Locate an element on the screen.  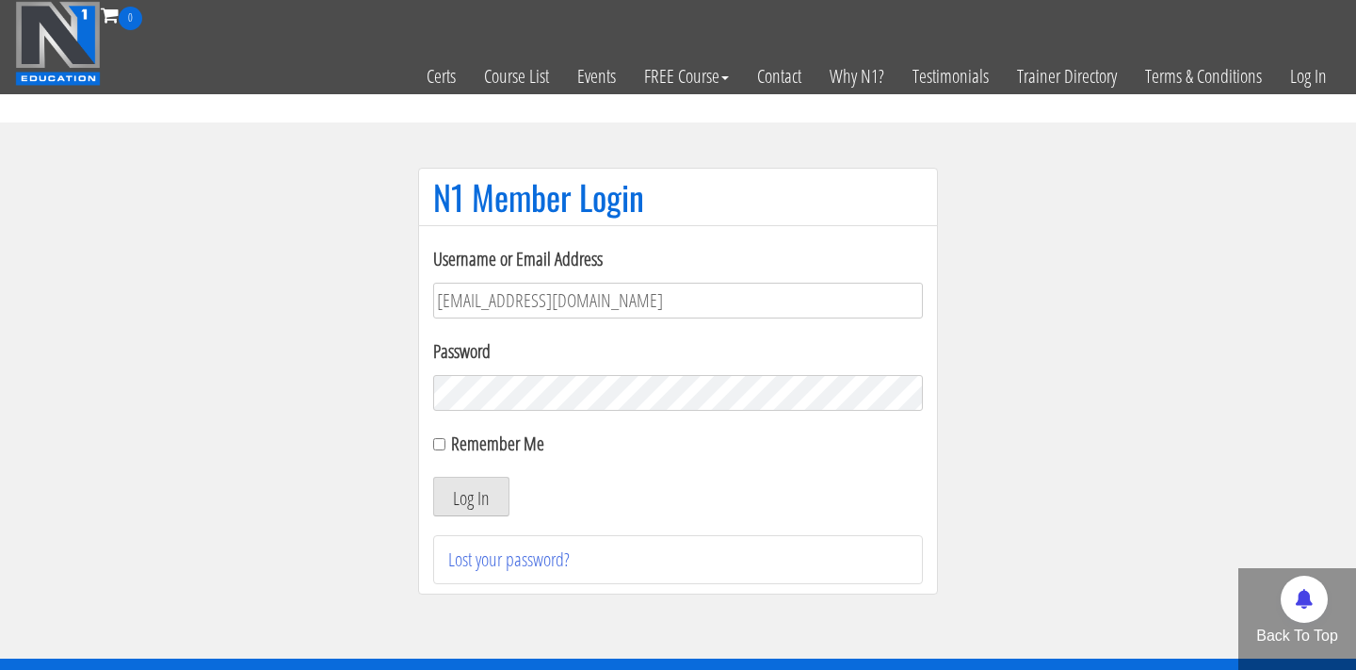
p: Back To Top is located at coordinates (1297, 636).